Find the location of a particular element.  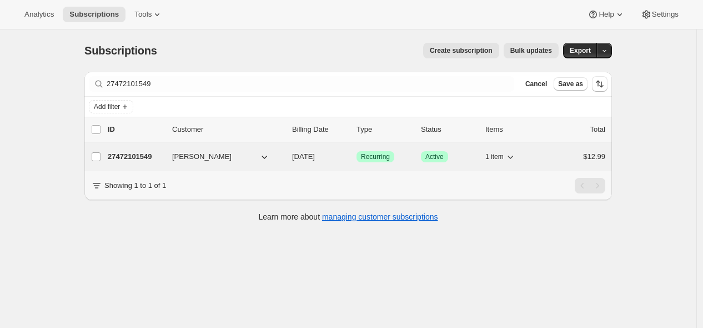

button: Subscriptions is located at coordinates (94, 14).